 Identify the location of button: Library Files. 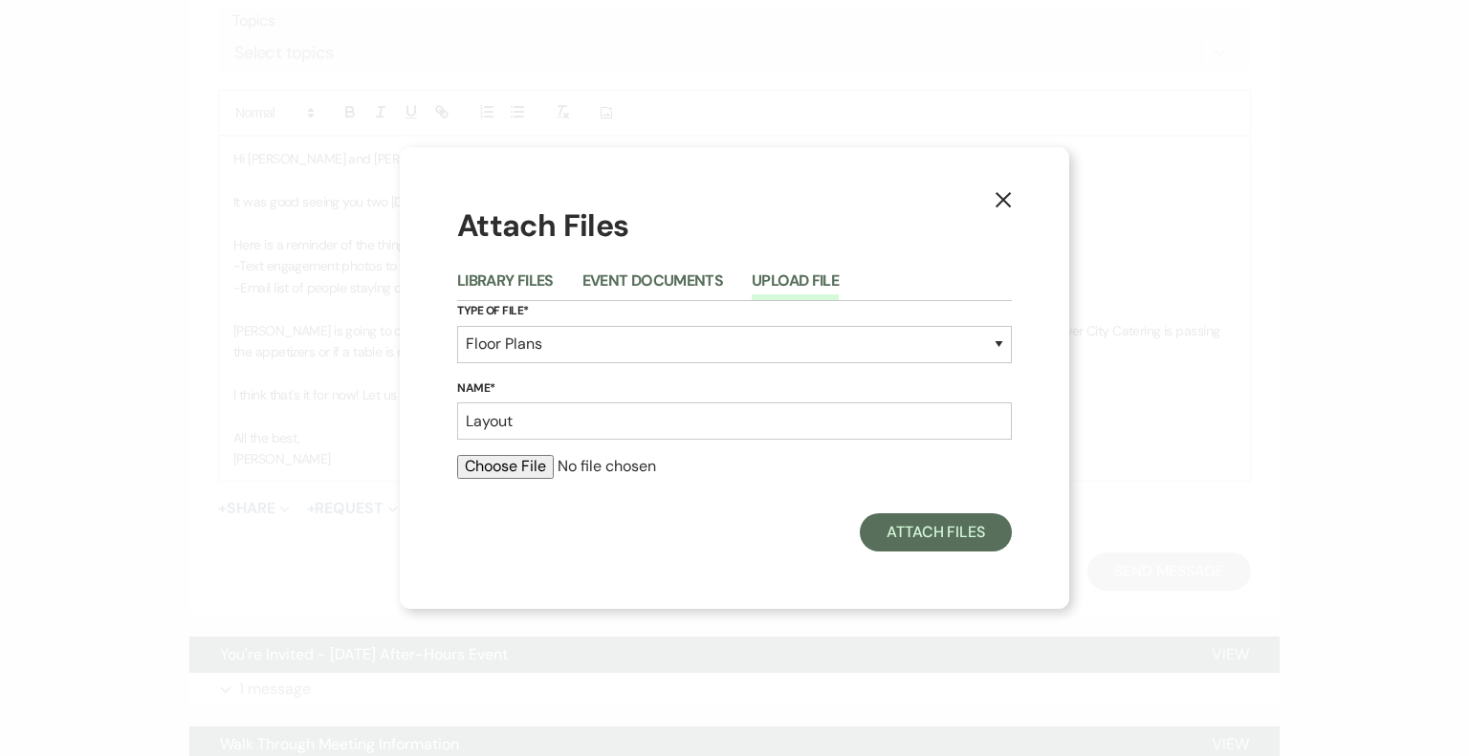
(505, 287).